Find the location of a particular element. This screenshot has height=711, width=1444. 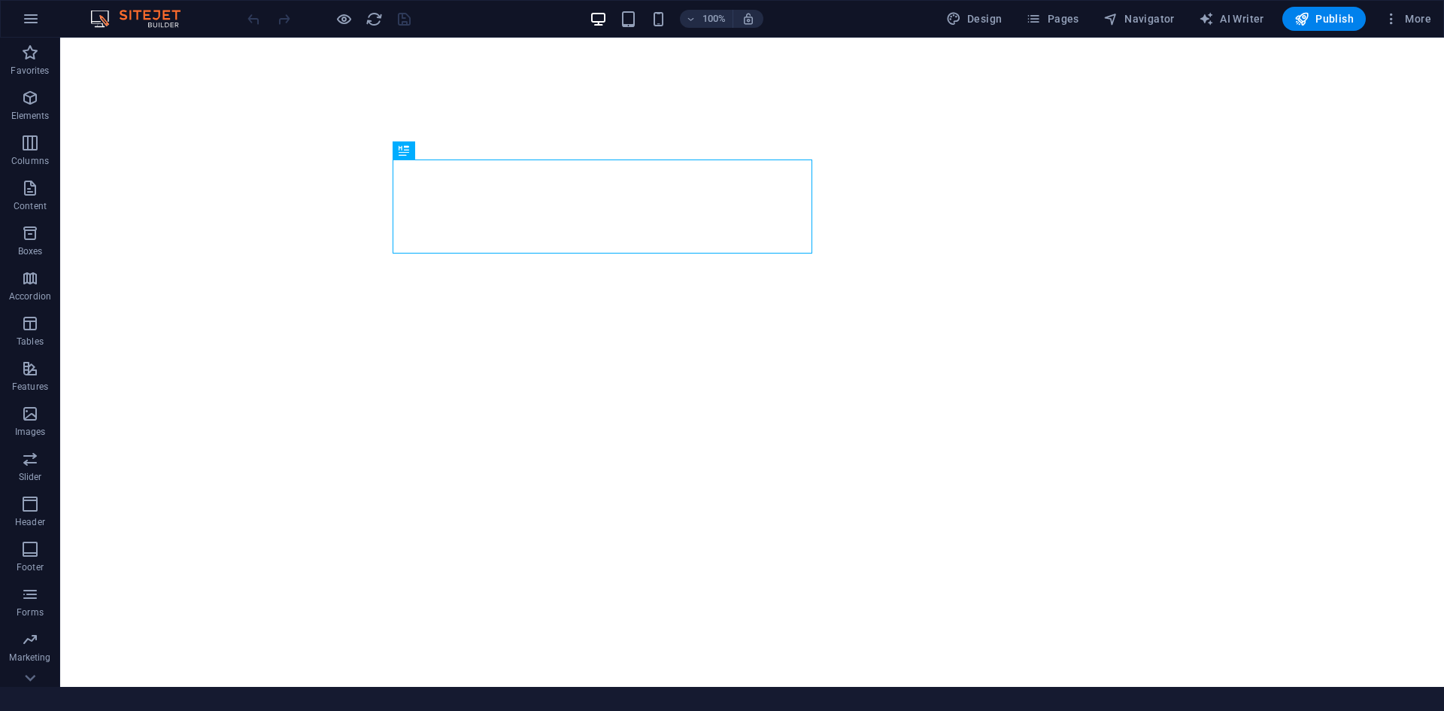

button: reload is located at coordinates (374, 19).